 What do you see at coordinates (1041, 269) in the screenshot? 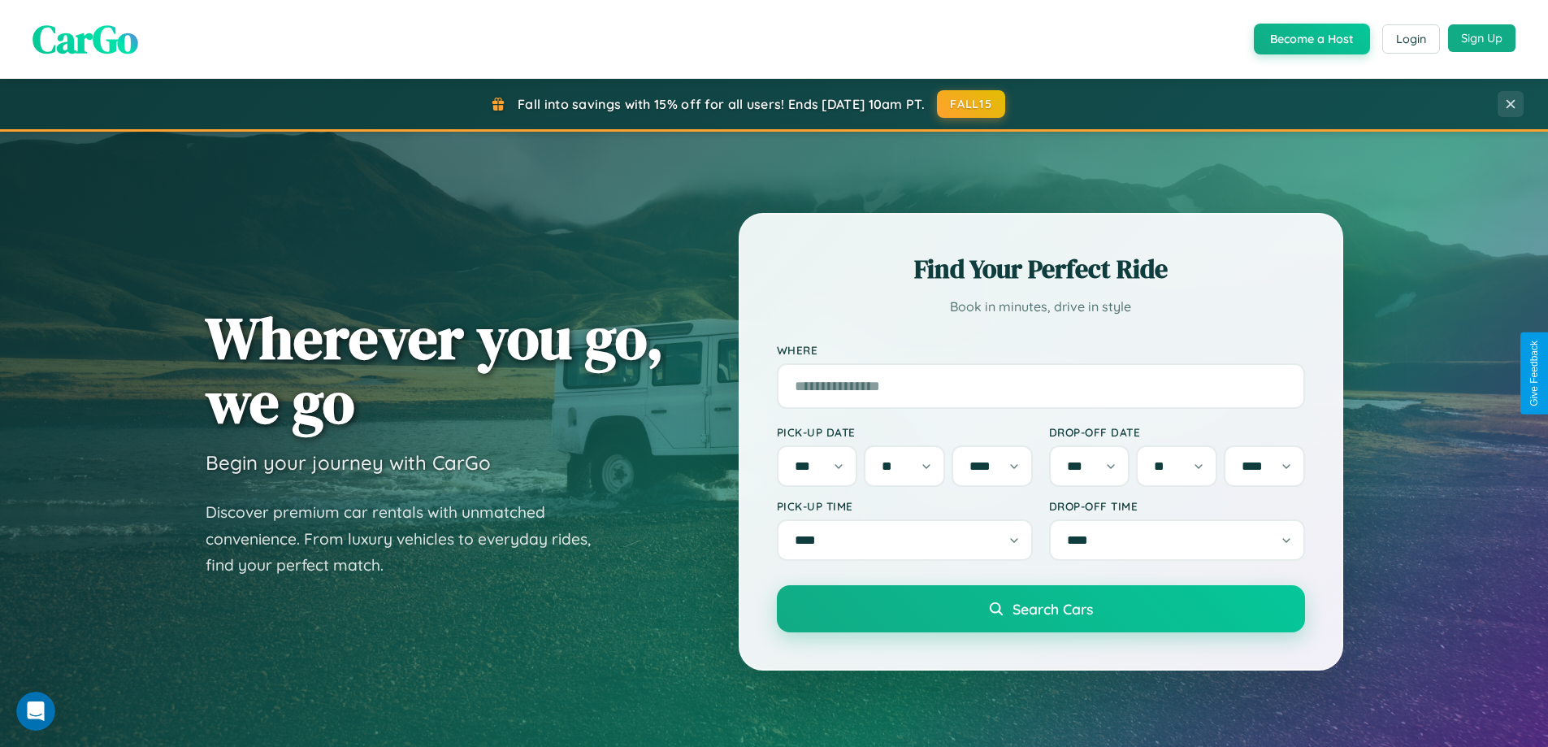
I see `h2: Find Your Perfect Ride` at bounding box center [1041, 269].